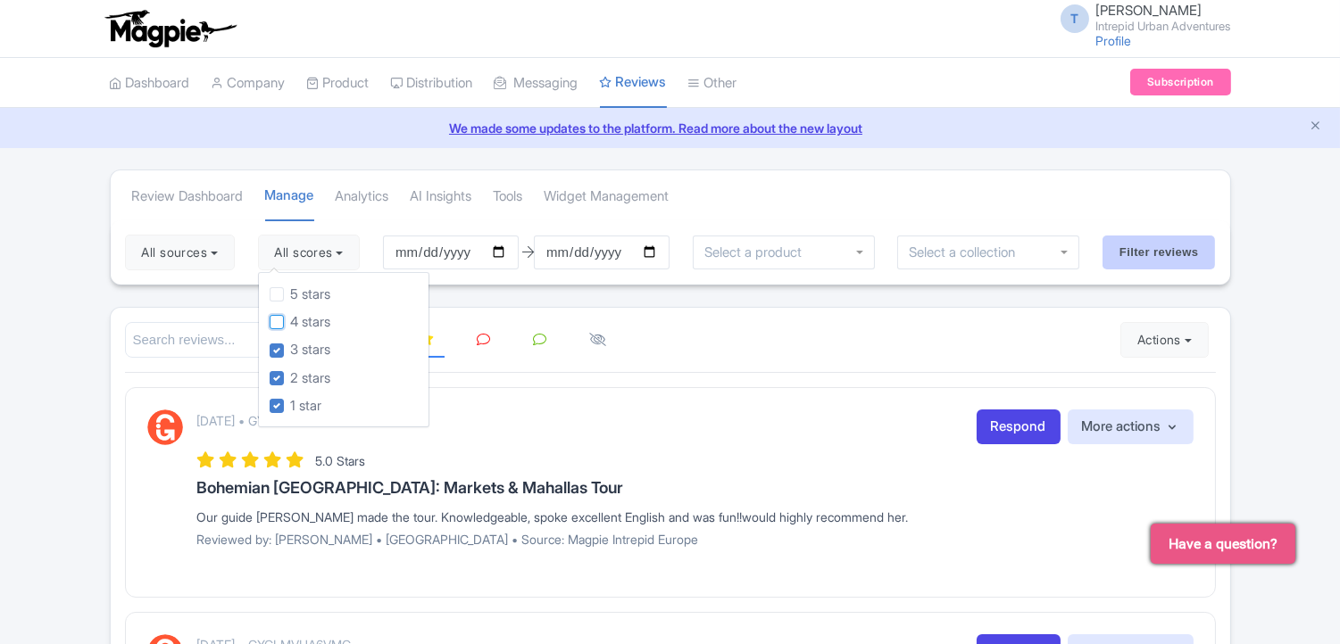 The height and width of the screenshot is (644, 1340). Describe the element at coordinates (441, 196) in the screenshot. I see `a: AI Insights` at that location.